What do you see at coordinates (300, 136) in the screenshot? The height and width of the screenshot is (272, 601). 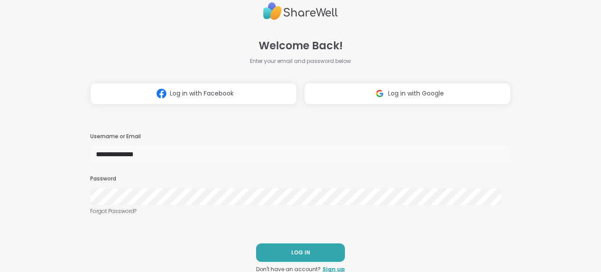 I see `h3: Username or Email` at bounding box center [300, 136].